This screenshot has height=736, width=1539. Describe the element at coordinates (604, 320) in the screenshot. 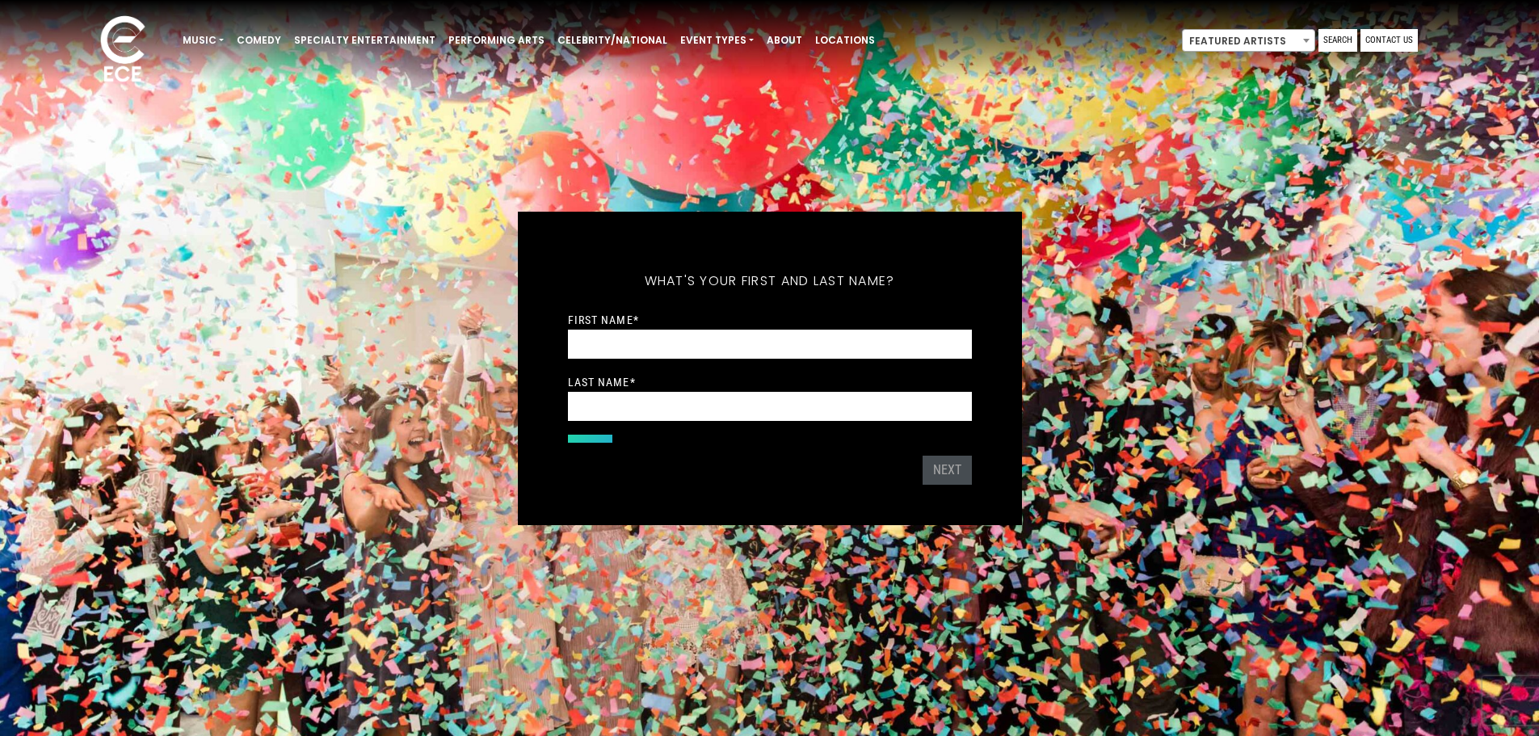

I see `label: First Name` at that location.